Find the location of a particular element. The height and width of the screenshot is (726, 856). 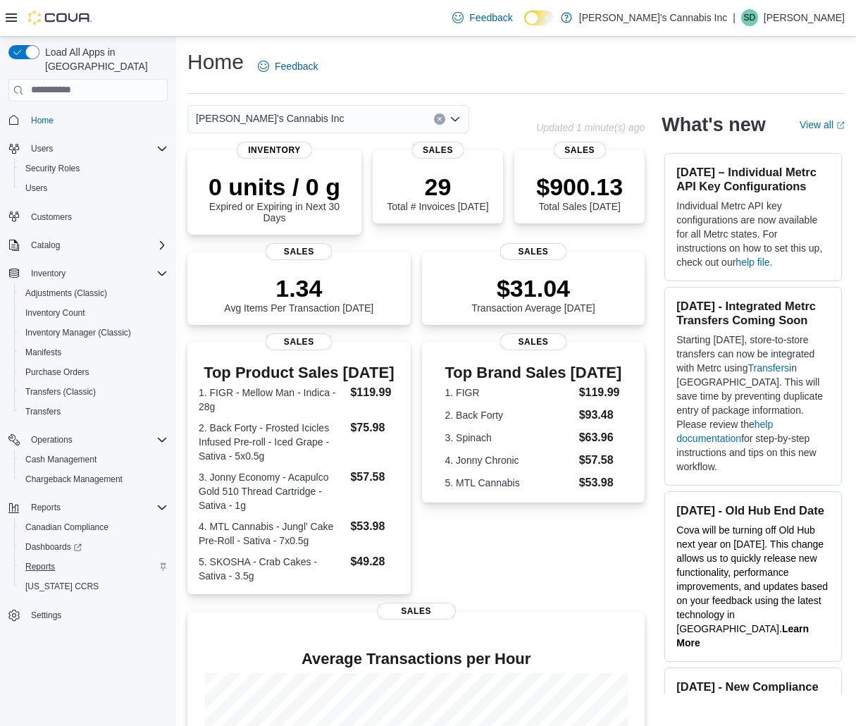

p: Individual Metrc API key configurations are now available for all Metrc states. For instructions ... is located at coordinates (754, 234).